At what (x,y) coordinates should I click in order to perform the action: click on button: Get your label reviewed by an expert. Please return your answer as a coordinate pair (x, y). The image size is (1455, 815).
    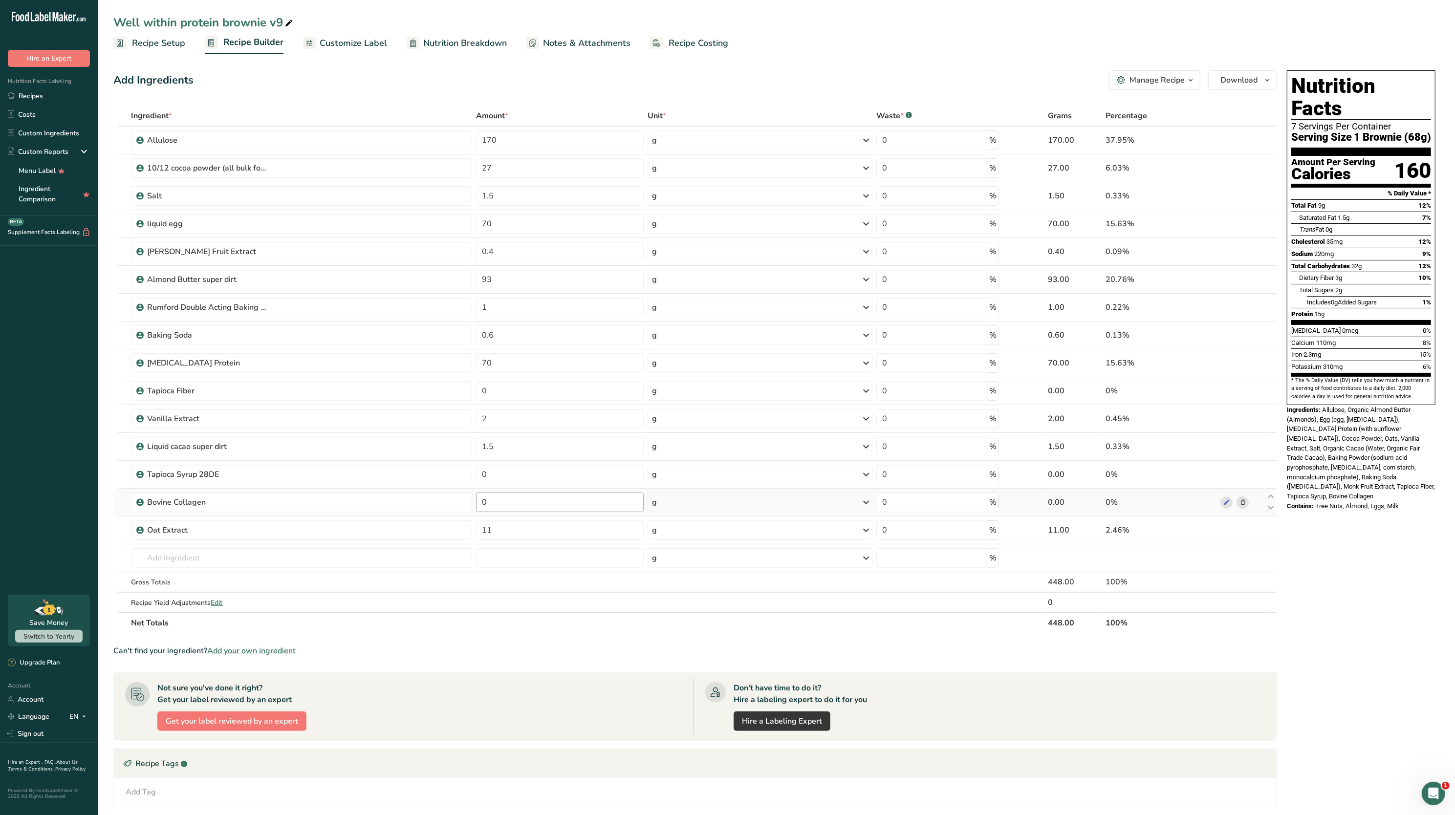
    Looking at the image, I should click on (232, 721).